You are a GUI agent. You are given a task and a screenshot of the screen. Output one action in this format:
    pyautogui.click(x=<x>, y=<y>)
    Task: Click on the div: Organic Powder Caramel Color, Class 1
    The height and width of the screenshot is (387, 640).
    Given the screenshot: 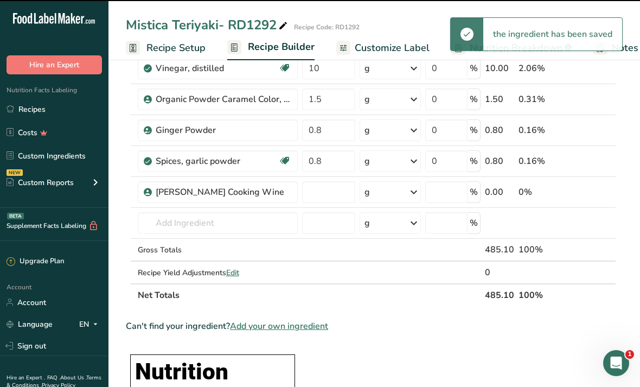 What is the action you would take?
    pyautogui.click(x=223, y=99)
    